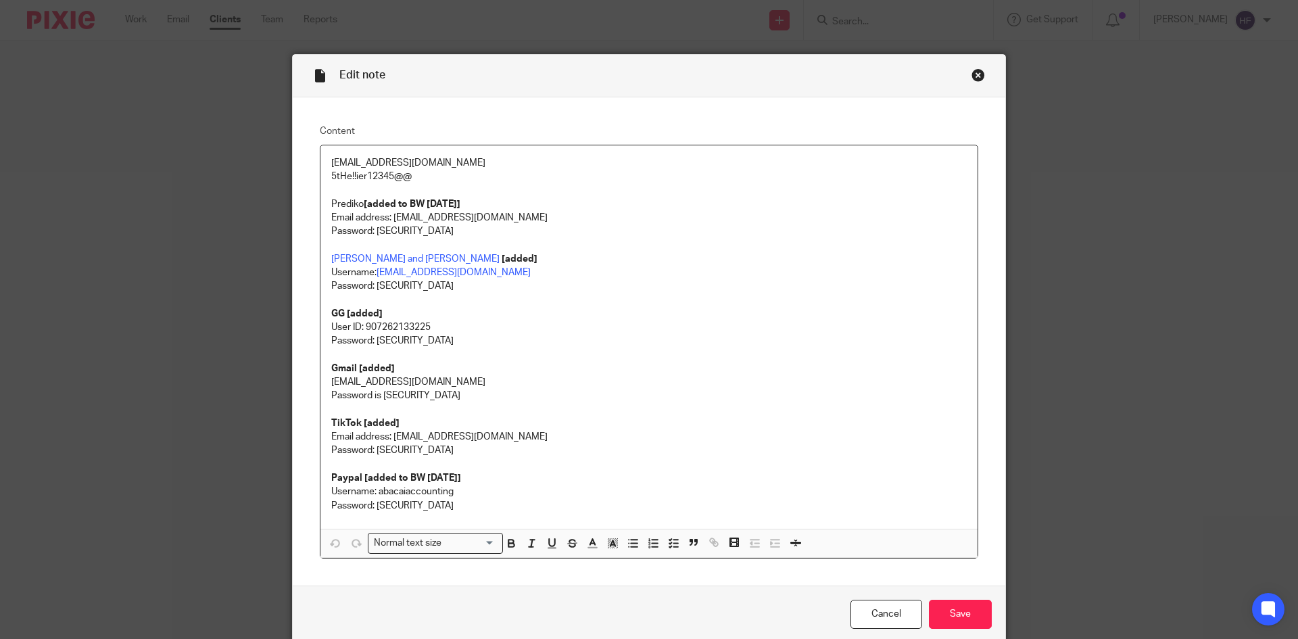 The width and height of the screenshot is (1298, 639). I want to click on strong: [added], so click(519, 259).